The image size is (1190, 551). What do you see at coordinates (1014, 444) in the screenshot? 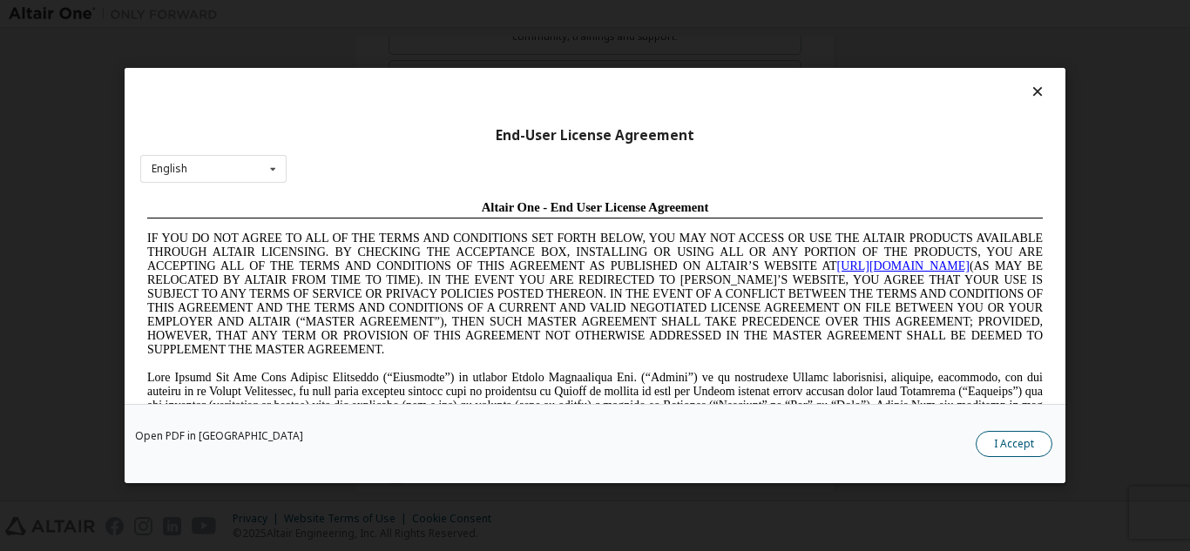
I see `button: I Accept` at bounding box center [1014, 444].